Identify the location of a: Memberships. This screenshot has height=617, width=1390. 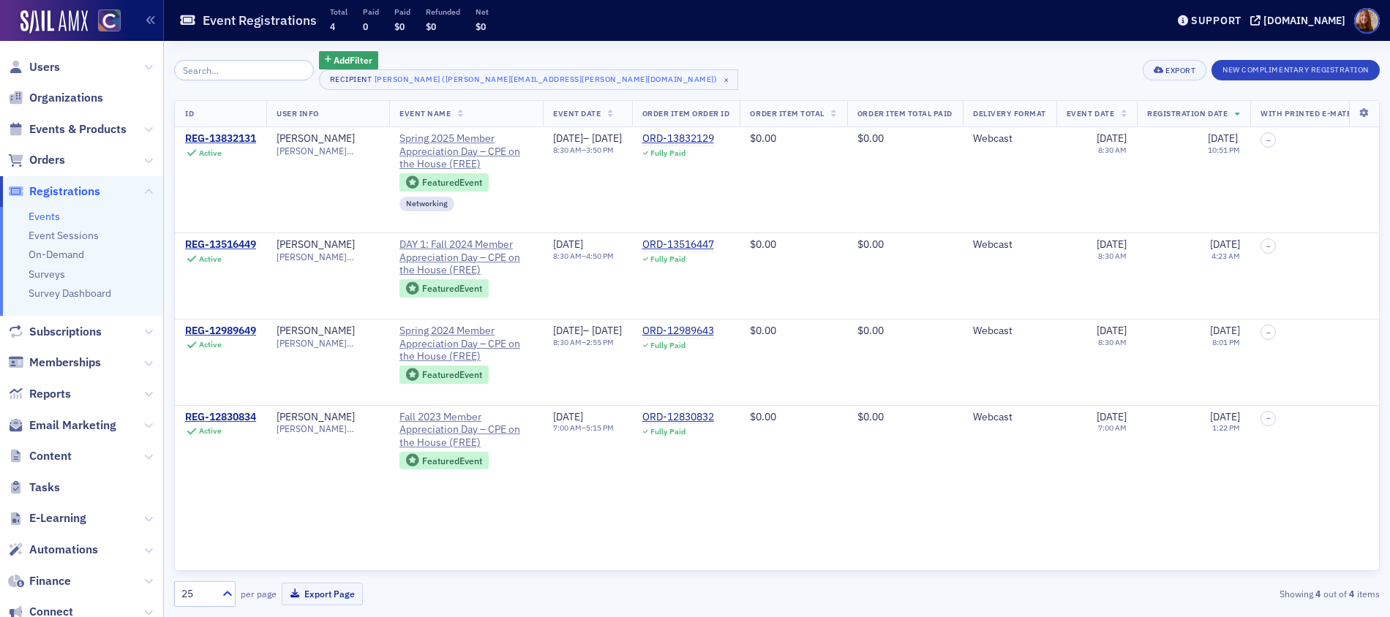
(54, 363).